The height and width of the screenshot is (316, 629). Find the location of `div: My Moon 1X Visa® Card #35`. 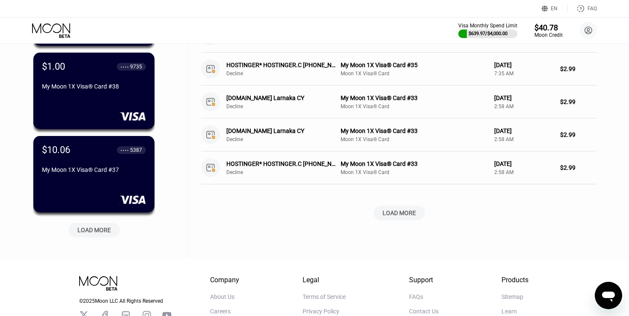

div: My Moon 1X Visa® Card #35 is located at coordinates (414, 65).